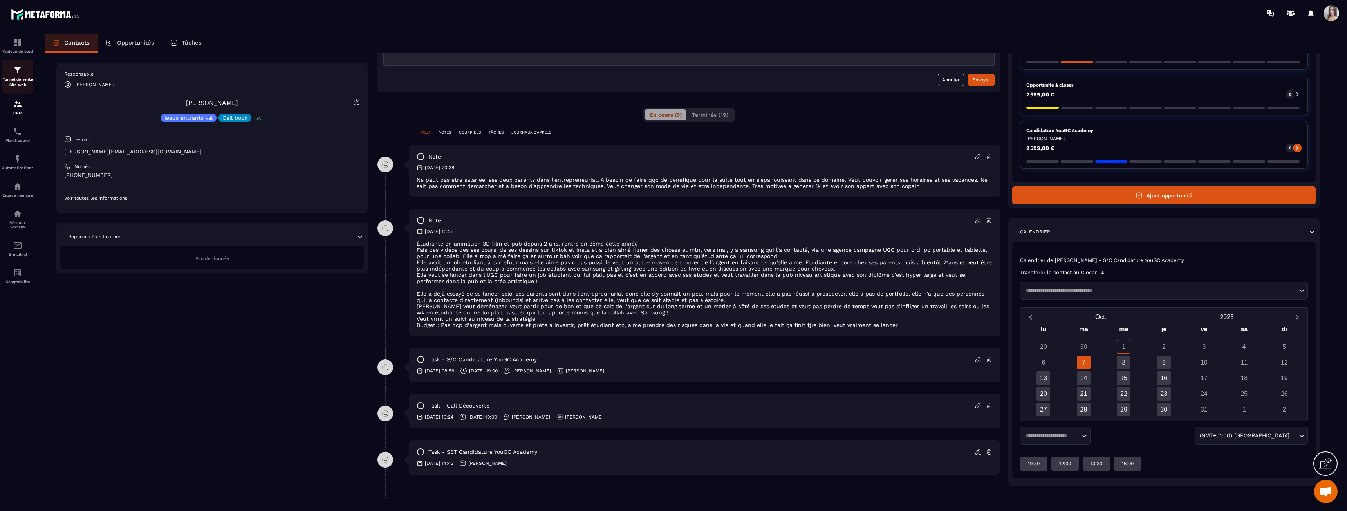  What do you see at coordinates (496, 132) in the screenshot?
I see `p: TÂCHES` at bounding box center [496, 132].